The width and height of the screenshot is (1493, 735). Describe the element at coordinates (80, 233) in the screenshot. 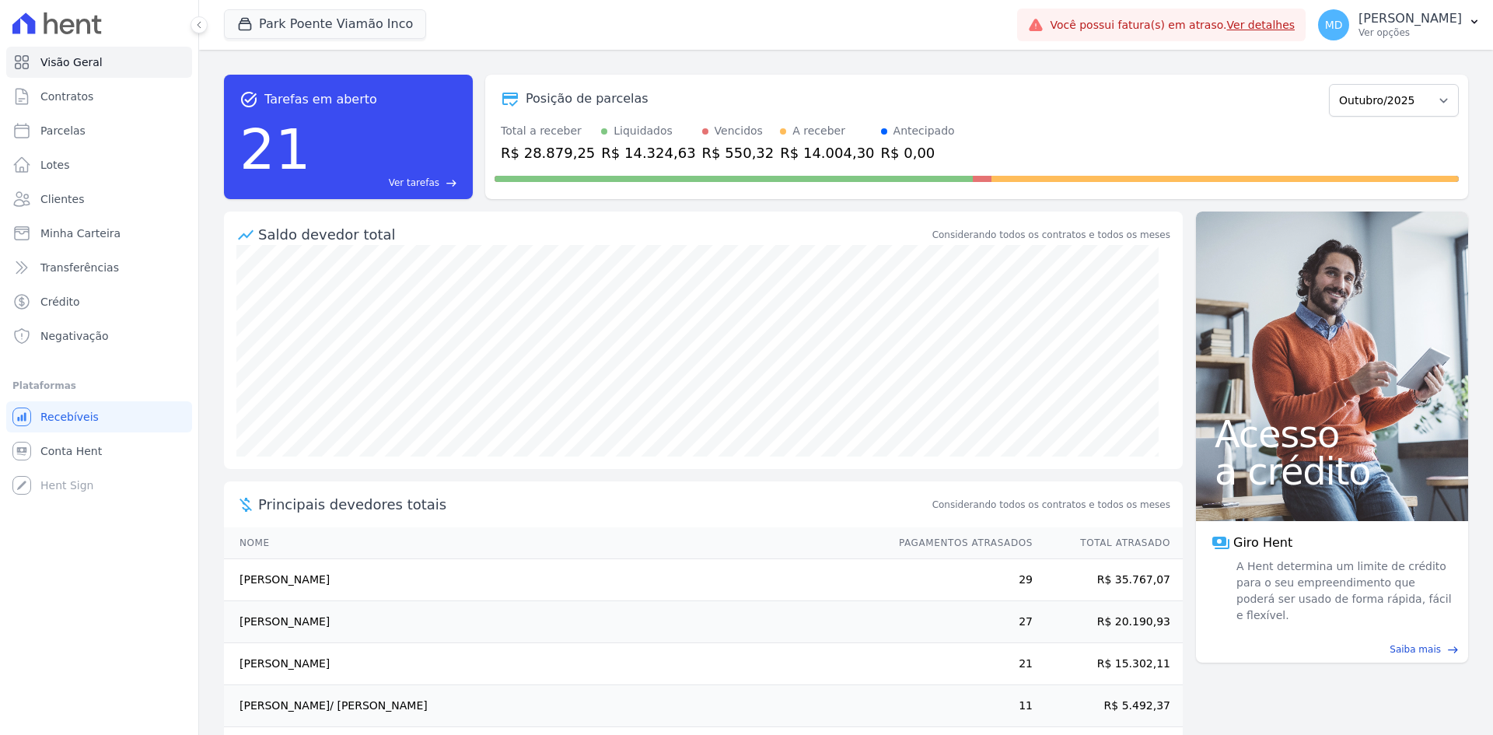

I see `span: Minha Carteira` at that location.